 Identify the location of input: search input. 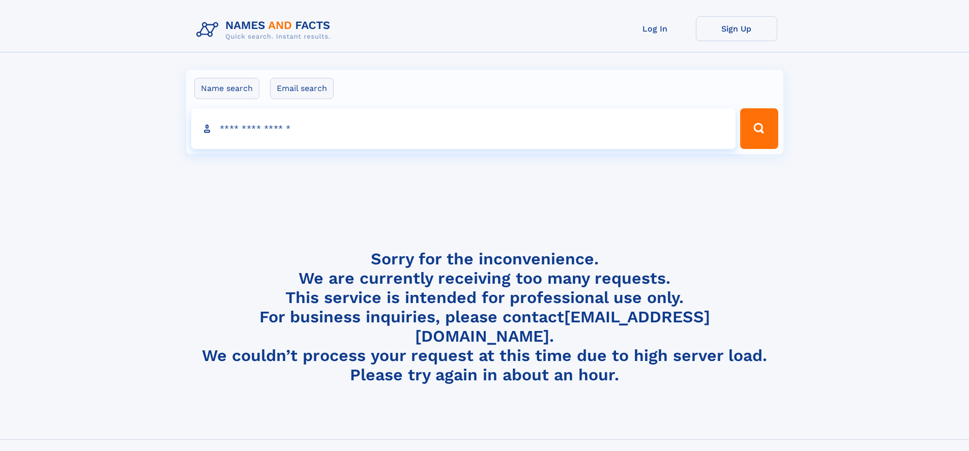
(463, 129).